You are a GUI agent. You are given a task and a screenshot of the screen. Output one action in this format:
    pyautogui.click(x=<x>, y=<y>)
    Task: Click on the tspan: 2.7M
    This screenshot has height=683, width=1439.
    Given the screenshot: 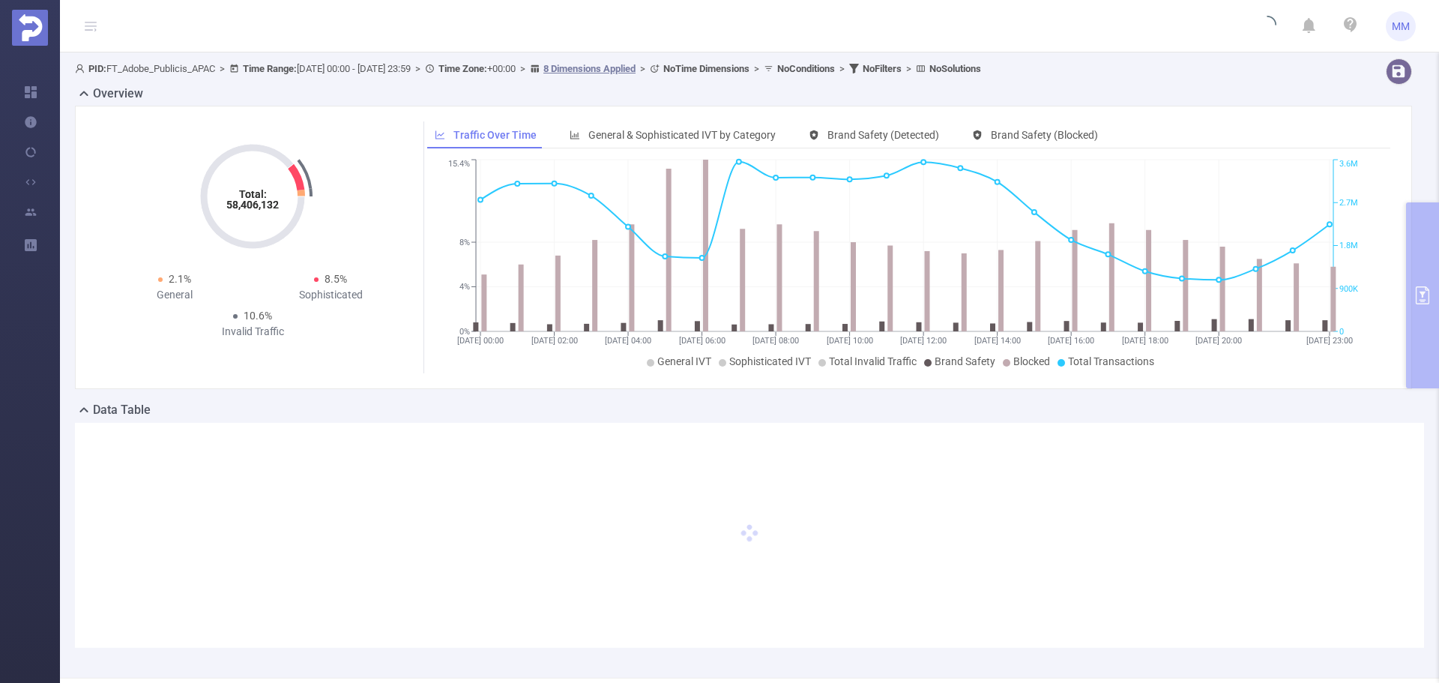 What is the action you would take?
    pyautogui.click(x=1348, y=202)
    